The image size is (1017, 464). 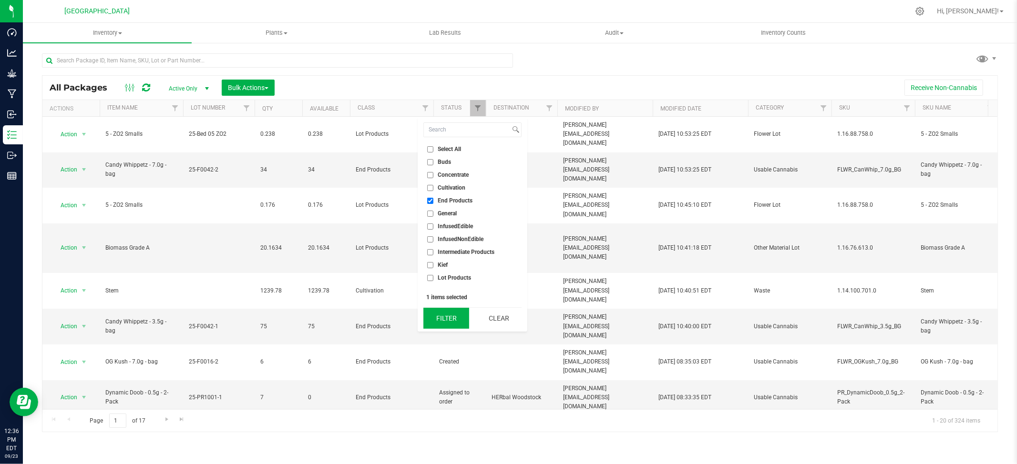 I want to click on inline-svg: Grow, so click(x=12, y=73).